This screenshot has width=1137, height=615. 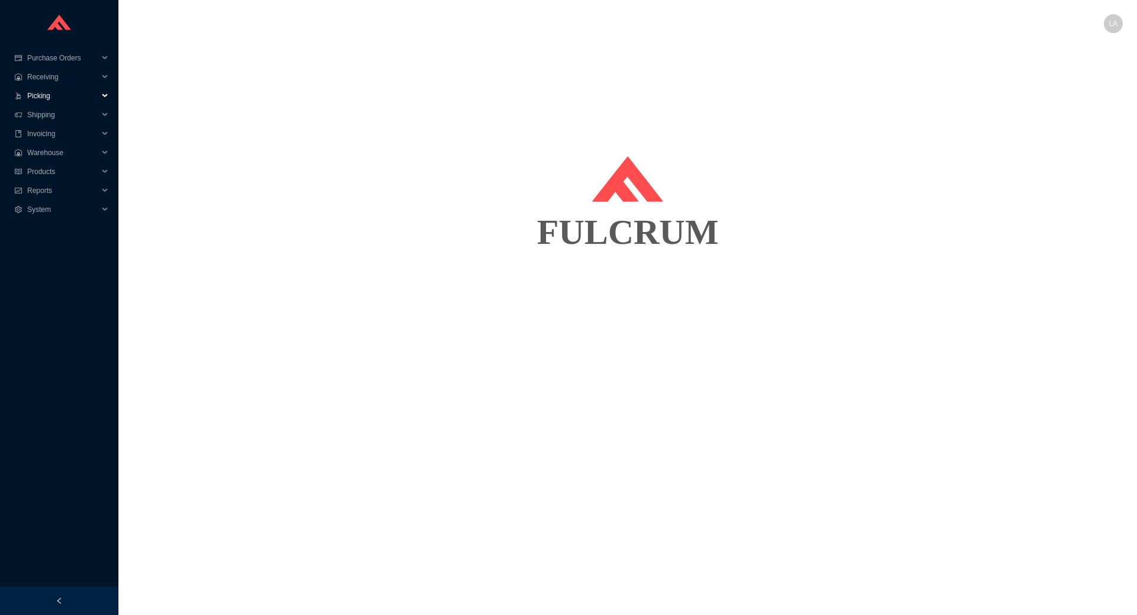 I want to click on span: left, so click(x=59, y=601).